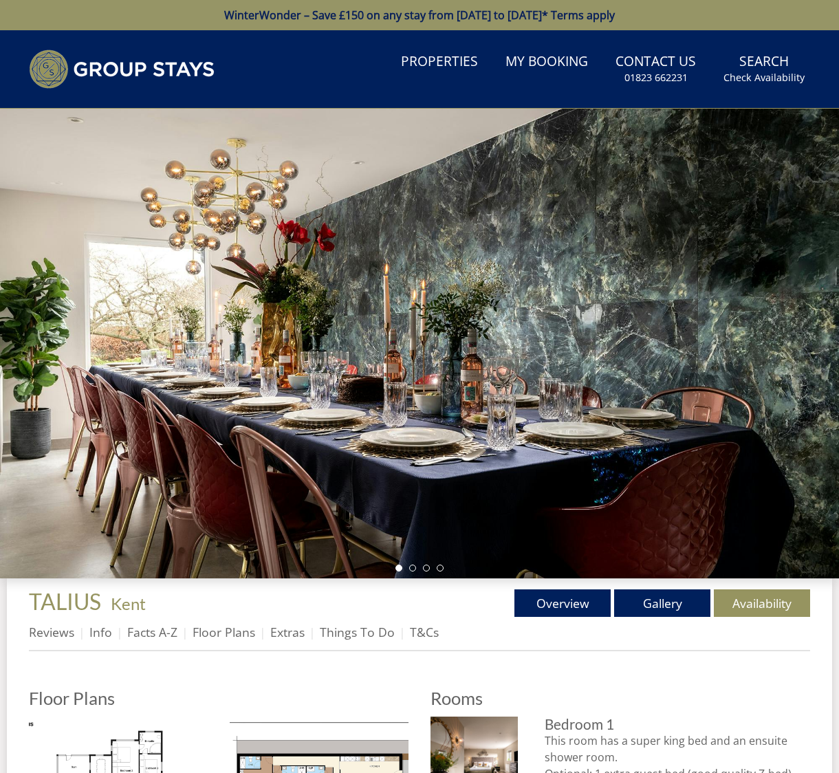 Image resolution: width=839 pixels, height=773 pixels. What do you see at coordinates (128, 603) in the screenshot?
I see `a: Kent` at bounding box center [128, 603].